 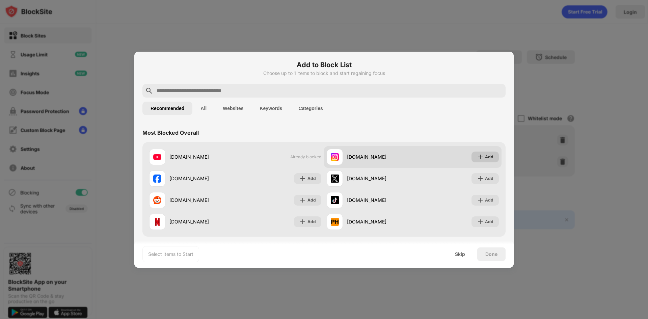 I want to click on div: Most Blocked Overall, so click(x=170, y=133).